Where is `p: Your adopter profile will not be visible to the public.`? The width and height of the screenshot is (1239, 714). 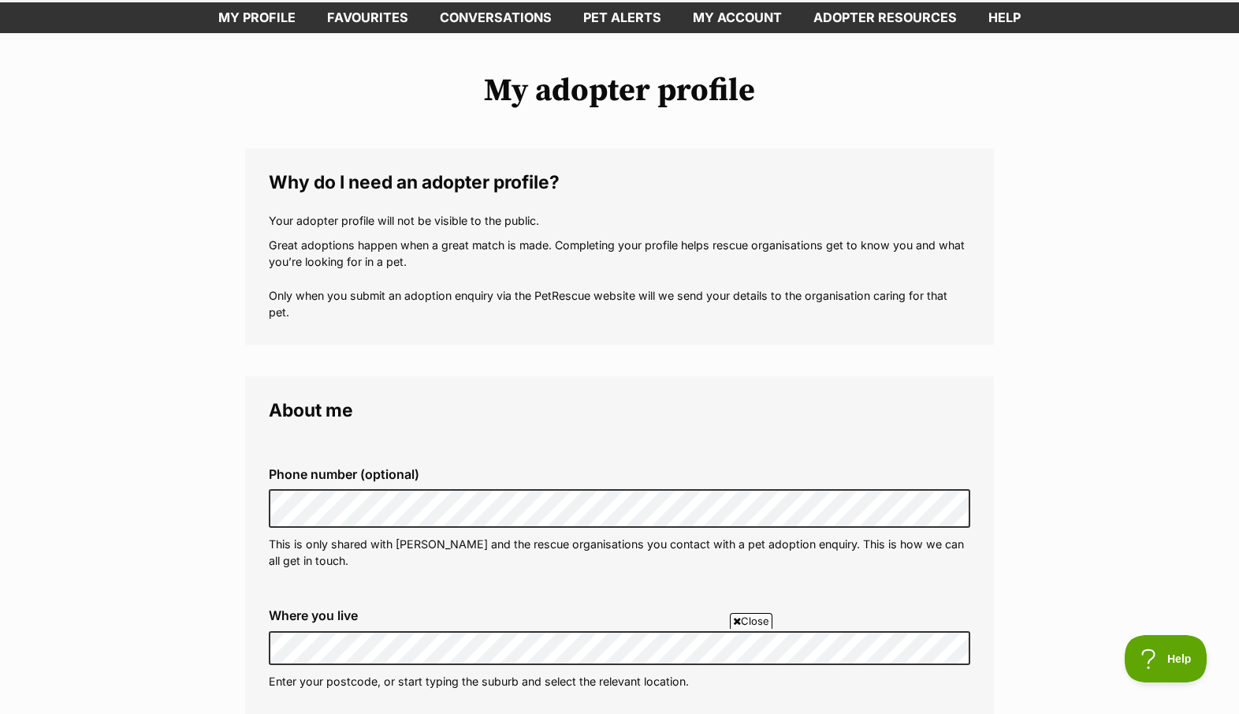 p: Your adopter profile will not be visible to the public. is located at coordinates (620, 220).